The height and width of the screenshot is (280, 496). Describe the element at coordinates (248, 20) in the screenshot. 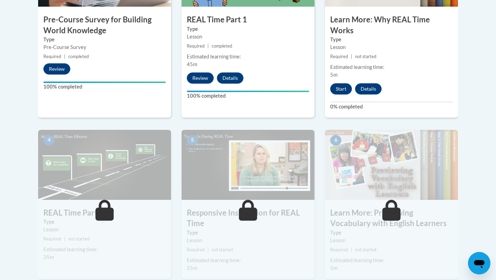

I see `h3: REAL Time Part 1` at that location.